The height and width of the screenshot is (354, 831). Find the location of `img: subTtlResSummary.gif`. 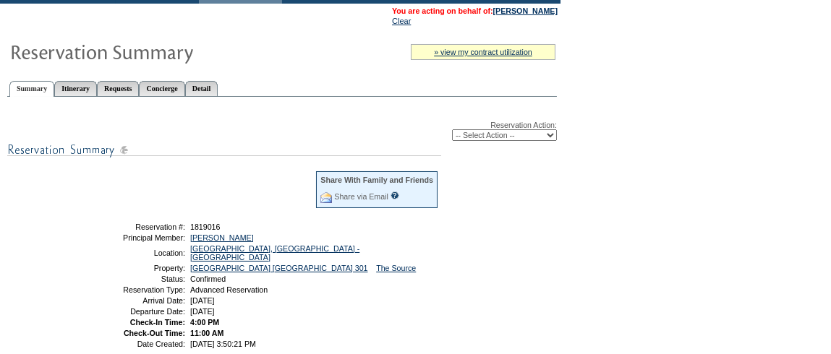

img: subTtlResSummary.gif is located at coordinates (224, 150).